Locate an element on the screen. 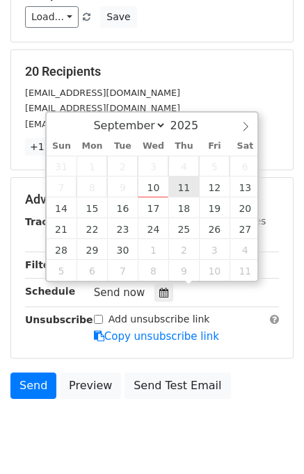  span: September 21, 2025 is located at coordinates (62, 229).